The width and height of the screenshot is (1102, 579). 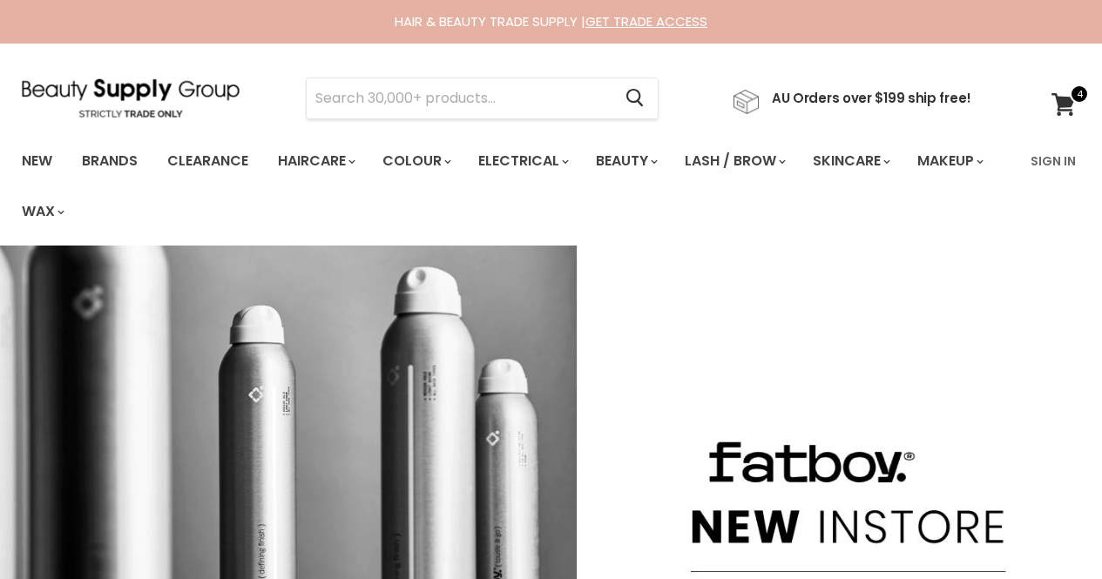 What do you see at coordinates (1053, 161) in the screenshot?
I see `a: Sign In` at bounding box center [1053, 161].